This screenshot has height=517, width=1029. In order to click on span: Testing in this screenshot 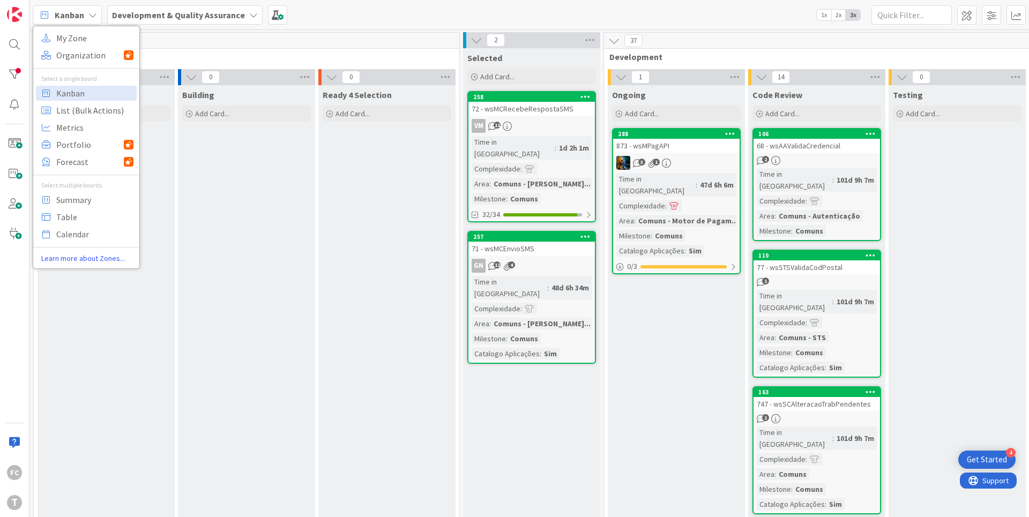, I will do `click(908, 95)`.